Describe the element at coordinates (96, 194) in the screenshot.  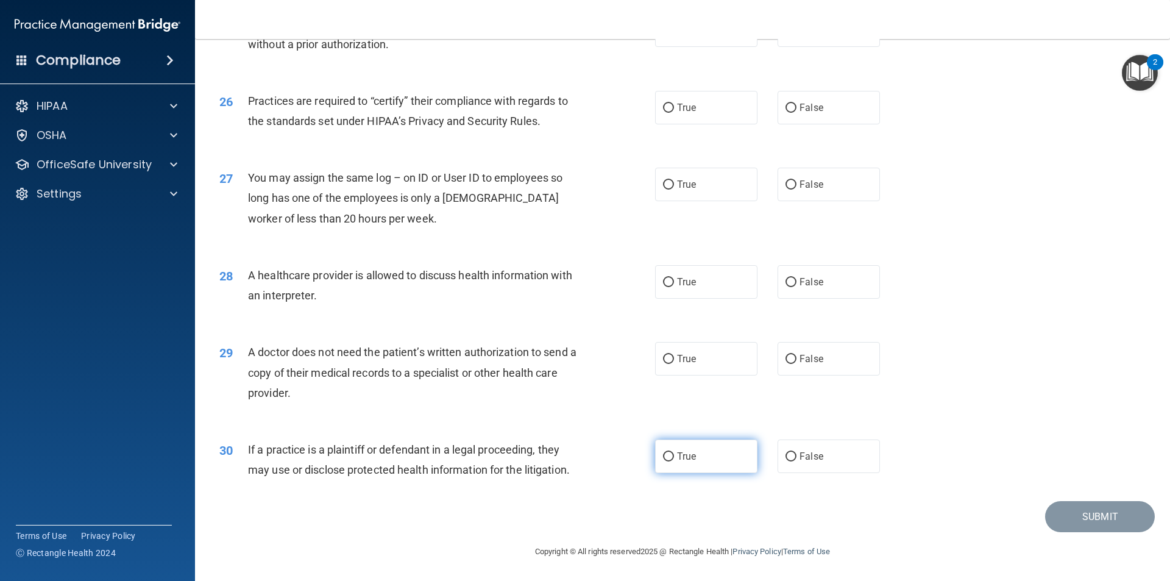
I see `a: Settings` at that location.